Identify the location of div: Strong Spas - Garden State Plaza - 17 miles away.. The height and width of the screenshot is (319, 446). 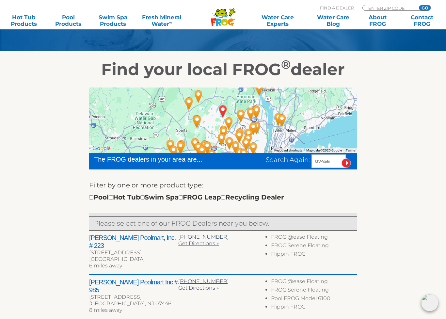
(248, 140).